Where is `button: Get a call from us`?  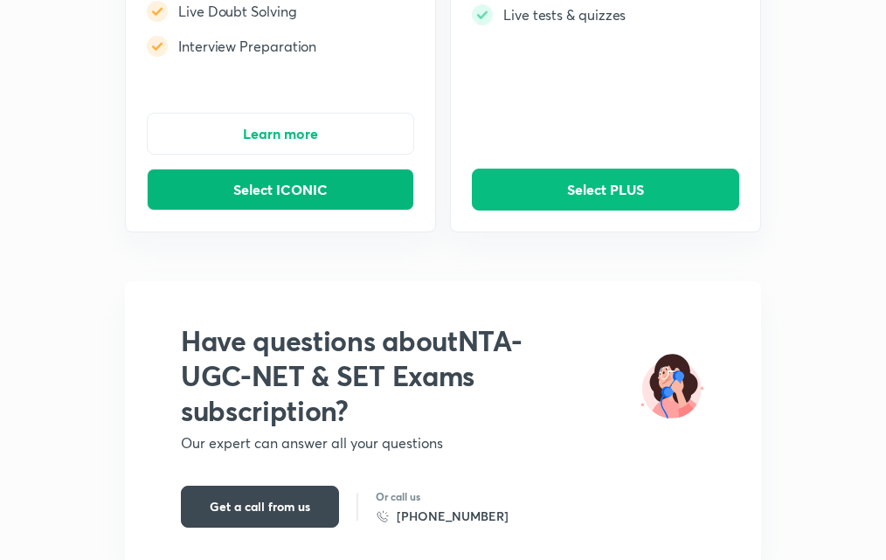
button: Get a call from us is located at coordinates (260, 507).